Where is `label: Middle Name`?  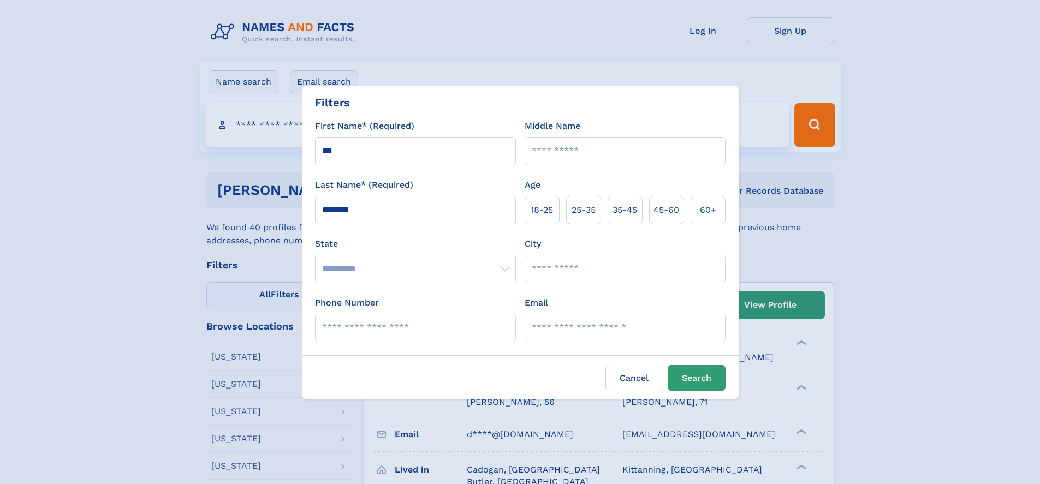 label: Middle Name is located at coordinates (553, 126).